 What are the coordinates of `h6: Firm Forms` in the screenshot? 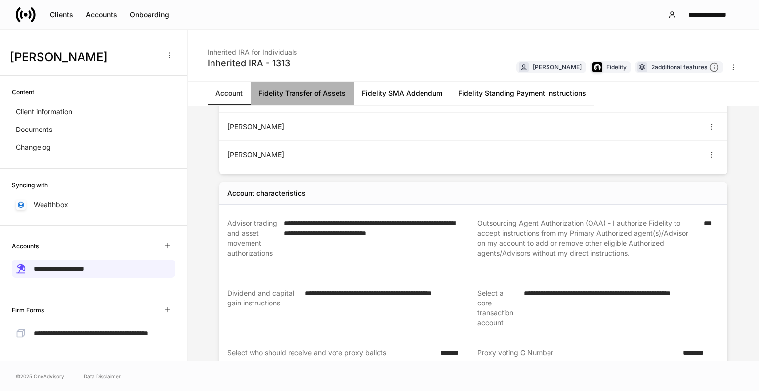 It's located at (28, 310).